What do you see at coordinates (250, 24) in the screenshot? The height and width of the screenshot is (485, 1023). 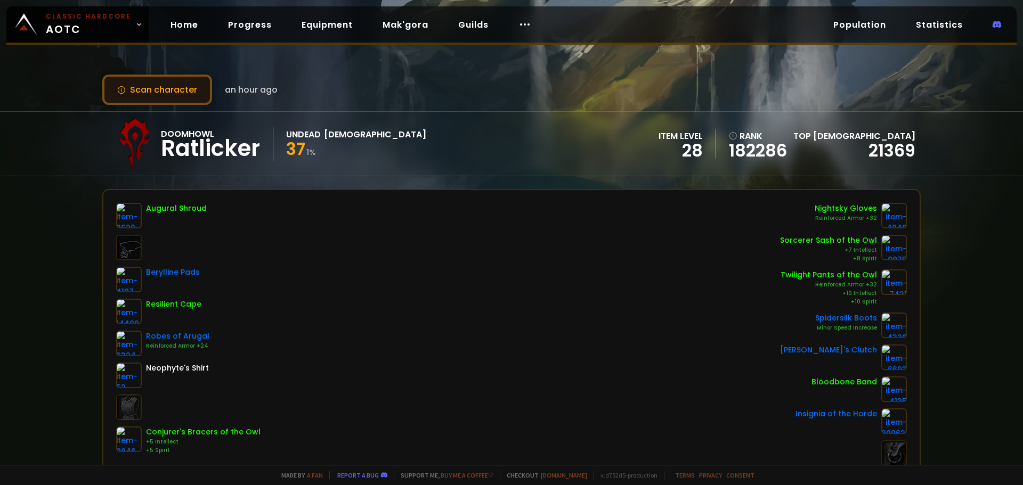 I see `a: Progress` at bounding box center [250, 24].